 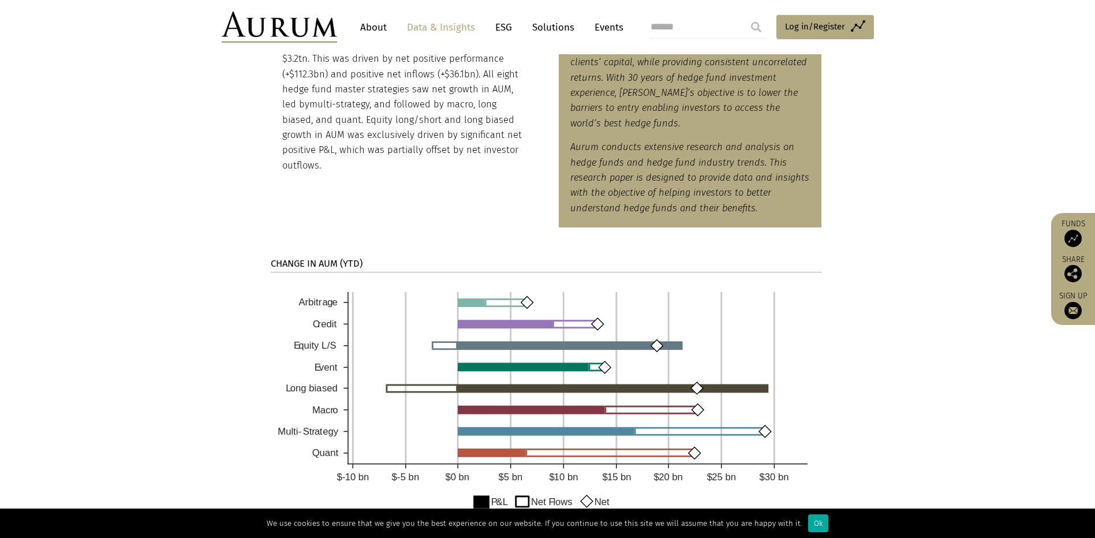 What do you see at coordinates (818, 523) in the screenshot?
I see `div: Ok` at bounding box center [818, 523].